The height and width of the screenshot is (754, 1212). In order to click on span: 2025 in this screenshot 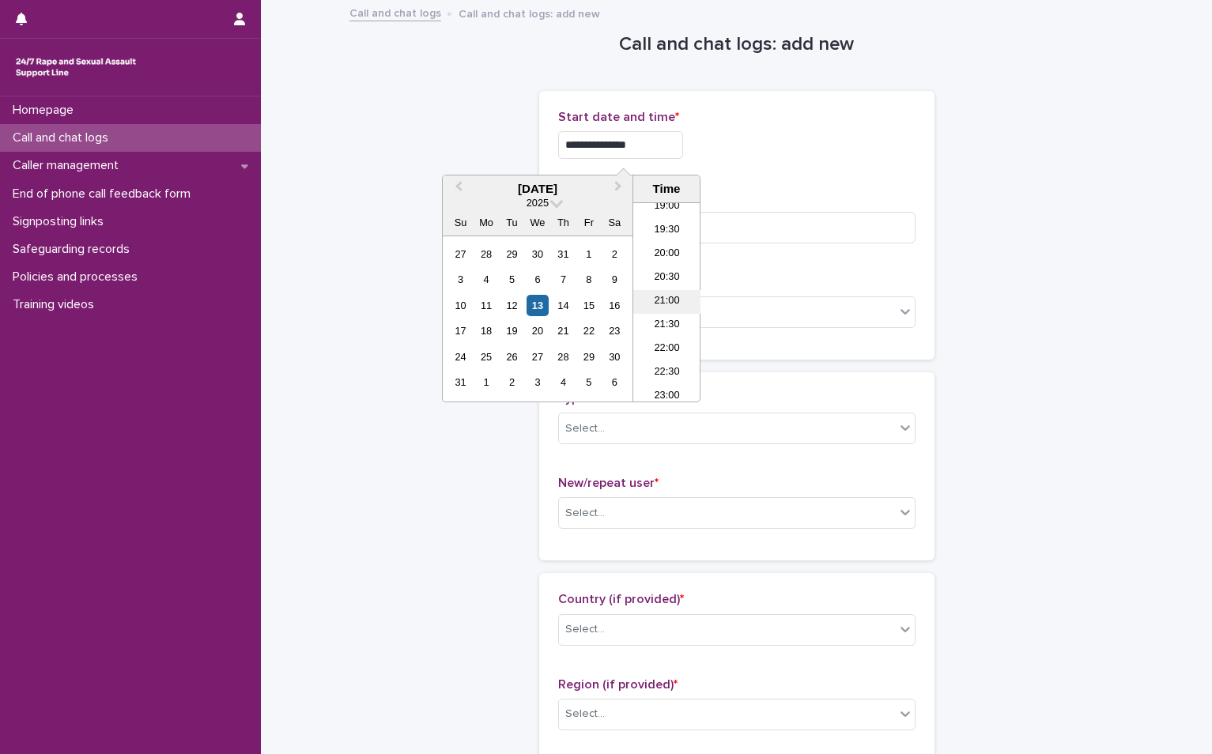, I will do `click(538, 202)`.